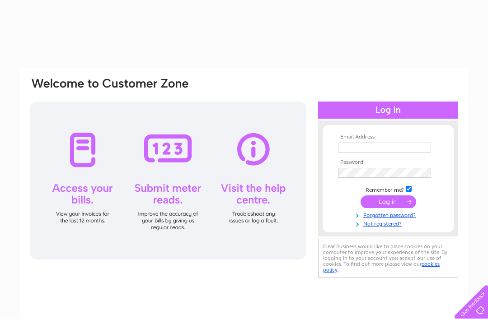 The height and width of the screenshot is (319, 488). I want to click on input: Submit, so click(388, 202).